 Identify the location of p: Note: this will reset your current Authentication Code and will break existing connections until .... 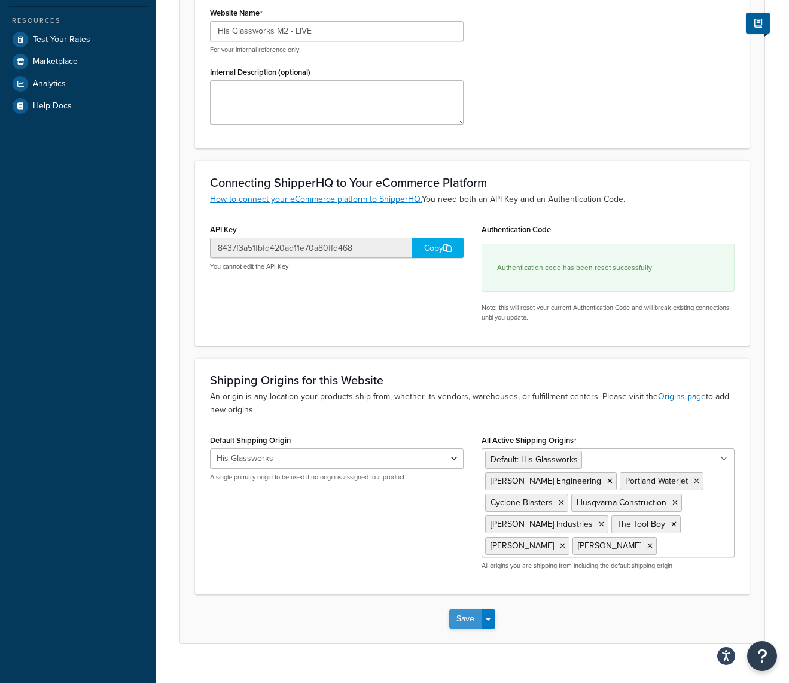
(609, 312).